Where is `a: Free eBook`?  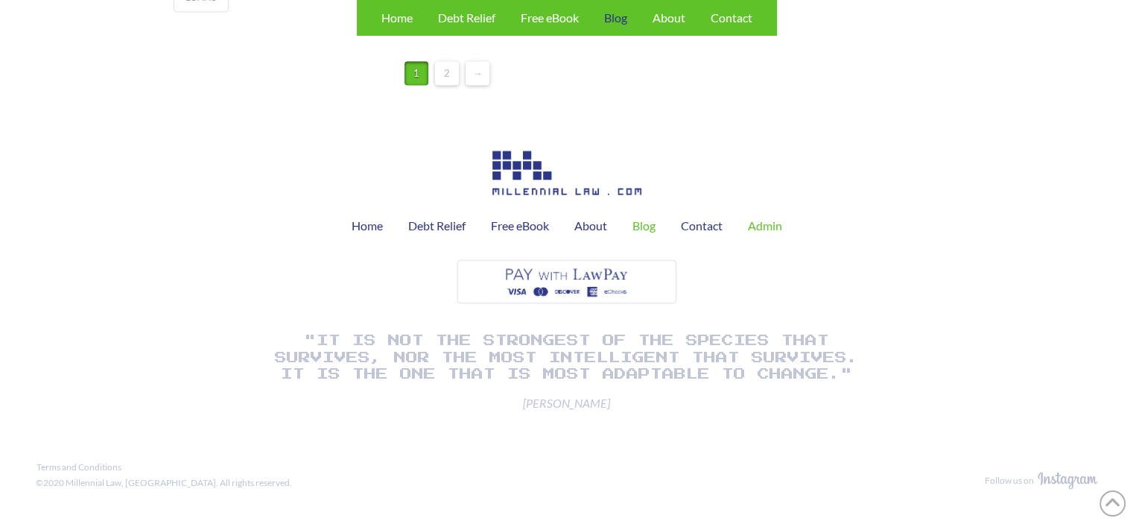 a: Free eBook is located at coordinates (520, 225).